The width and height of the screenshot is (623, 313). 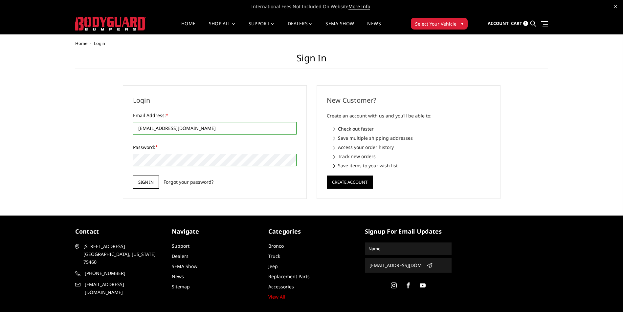 What do you see at coordinates (312, 61) in the screenshot?
I see `h1: Sign in` at bounding box center [312, 61].